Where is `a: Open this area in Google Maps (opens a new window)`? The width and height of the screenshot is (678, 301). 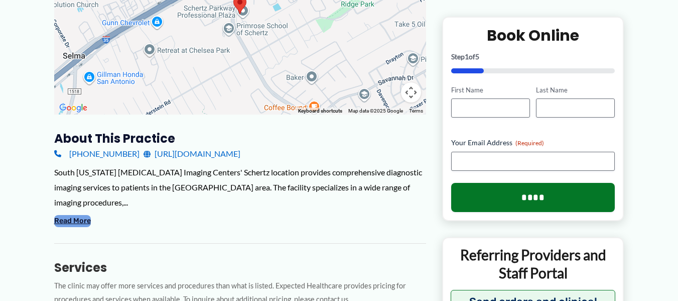
a: Open this area in Google Maps (opens a new window) is located at coordinates (73, 108).